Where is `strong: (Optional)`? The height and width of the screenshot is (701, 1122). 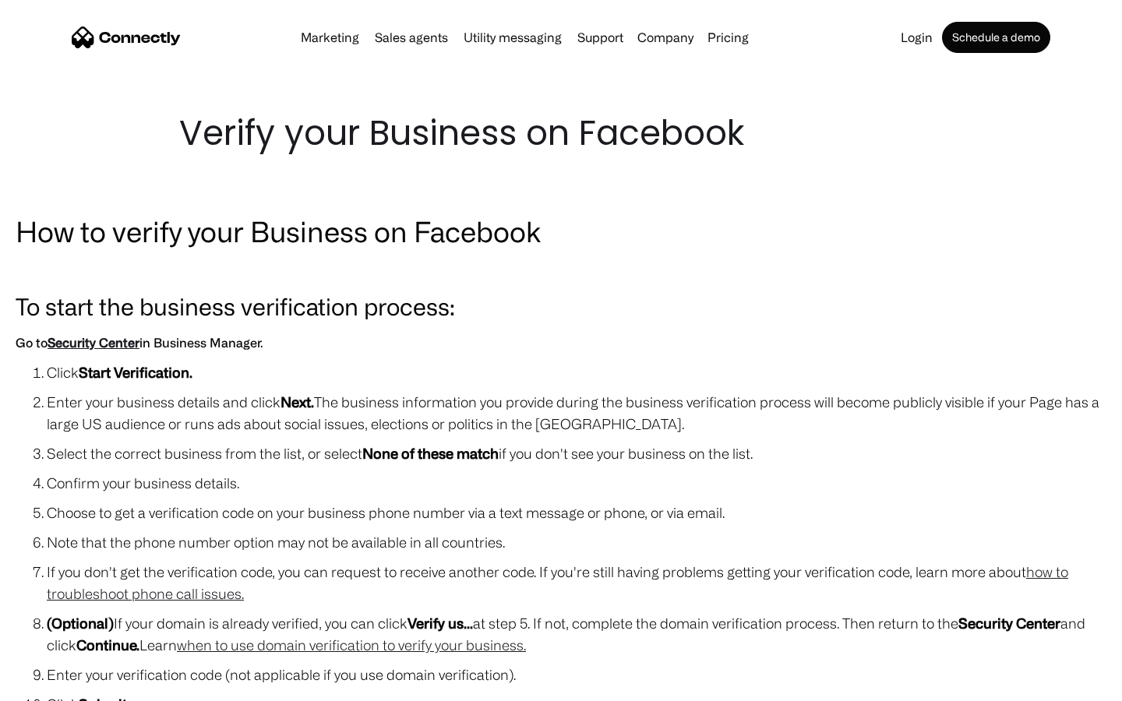
strong: (Optional) is located at coordinates (80, 623).